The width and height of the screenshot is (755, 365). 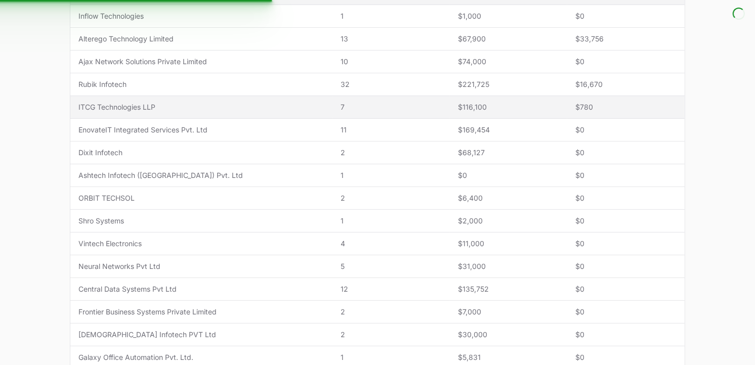 What do you see at coordinates (626, 39) in the screenshot?
I see `span: $33,756` at bounding box center [626, 39].